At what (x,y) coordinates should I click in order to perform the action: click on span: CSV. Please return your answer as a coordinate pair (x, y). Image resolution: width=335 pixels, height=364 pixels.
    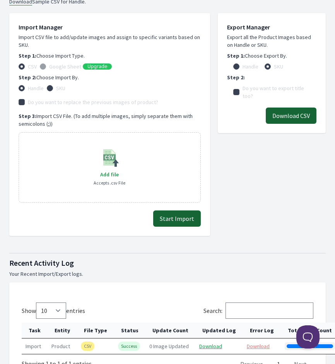
    Looking at the image, I should click on (87, 346).